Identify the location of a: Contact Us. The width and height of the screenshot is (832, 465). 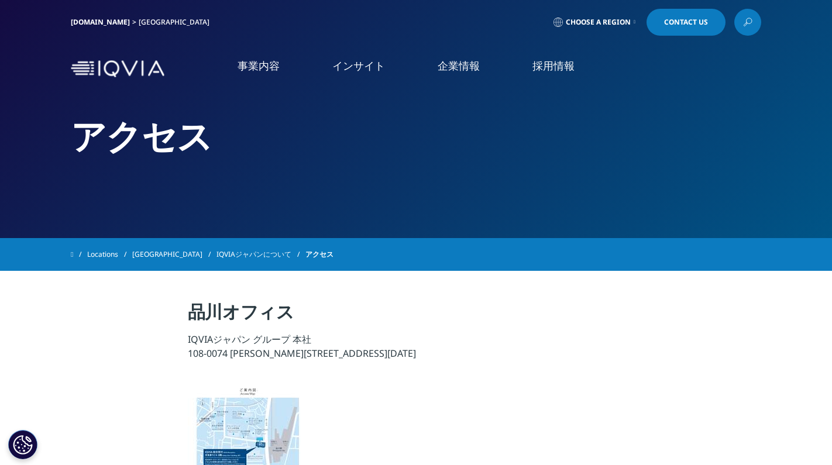
(686, 22).